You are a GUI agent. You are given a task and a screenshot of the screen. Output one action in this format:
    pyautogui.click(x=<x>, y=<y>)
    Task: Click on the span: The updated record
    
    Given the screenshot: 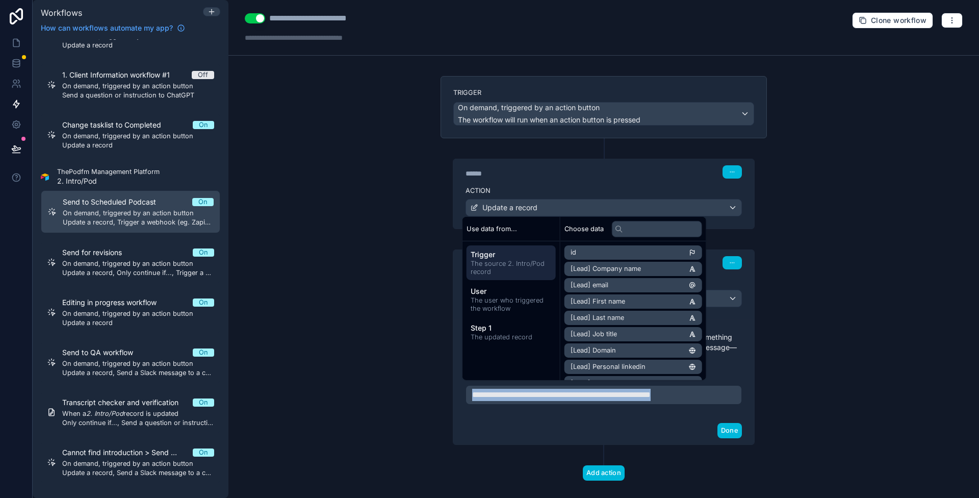 What is the action you would take?
    pyautogui.click(x=511, y=337)
    